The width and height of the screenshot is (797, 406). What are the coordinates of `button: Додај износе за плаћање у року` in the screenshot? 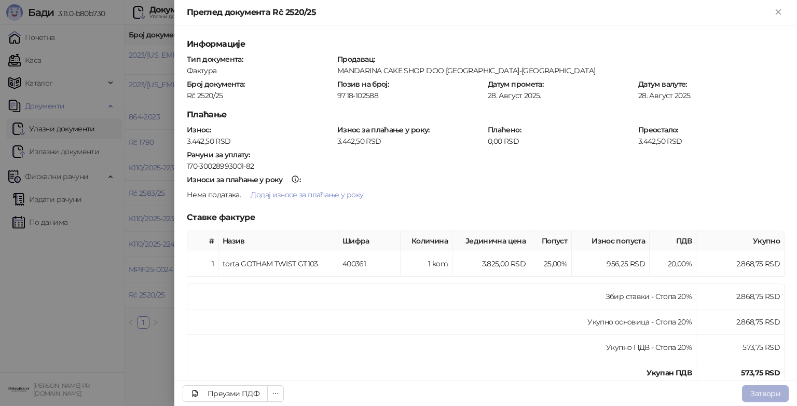 It's located at (307, 195).